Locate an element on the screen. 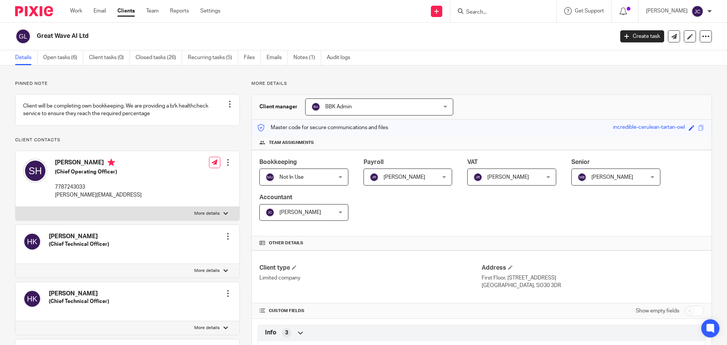  p: Client contacts is located at coordinates (127, 140).